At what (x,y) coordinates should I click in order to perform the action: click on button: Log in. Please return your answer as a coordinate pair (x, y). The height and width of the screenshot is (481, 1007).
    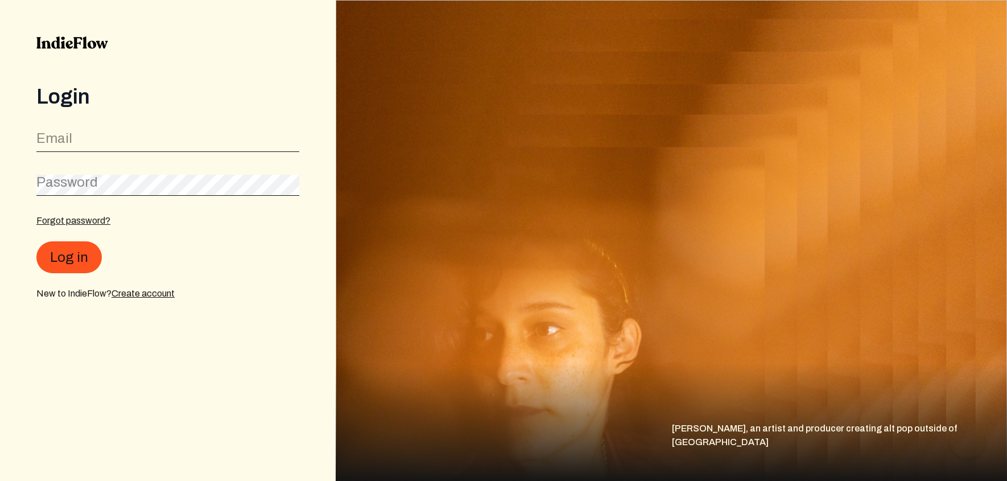
    Looking at the image, I should click on (69, 257).